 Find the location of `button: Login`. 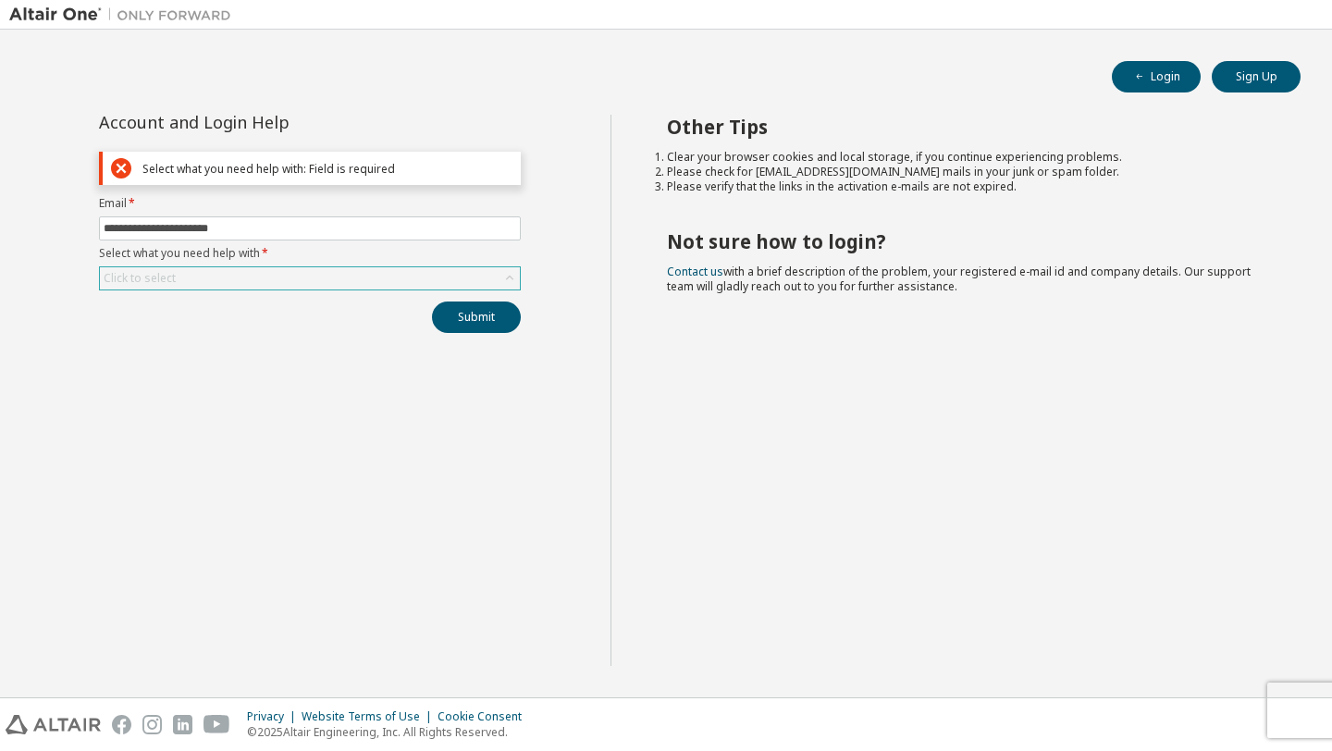

button: Login is located at coordinates (1156, 77).